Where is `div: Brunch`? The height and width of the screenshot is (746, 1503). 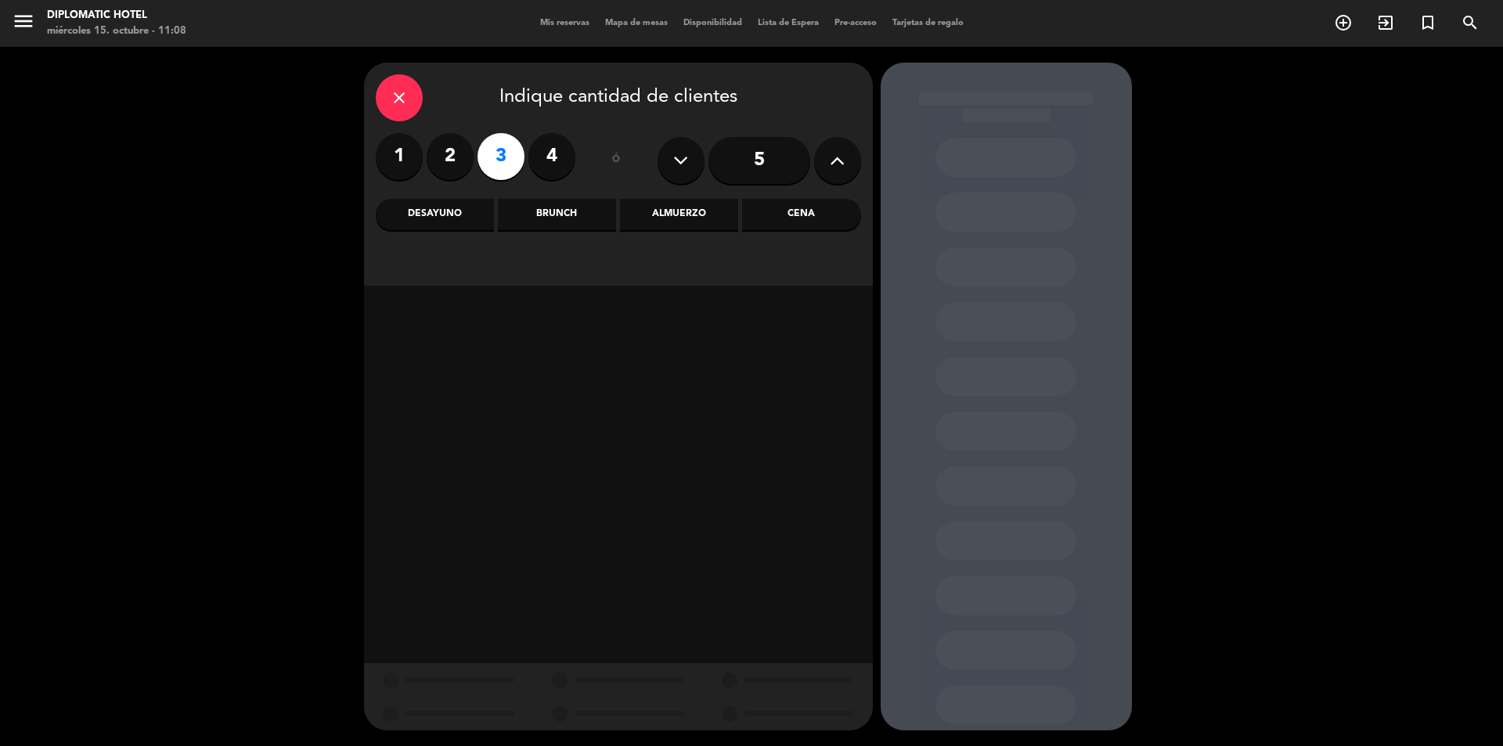
div: Brunch is located at coordinates (556, 214).